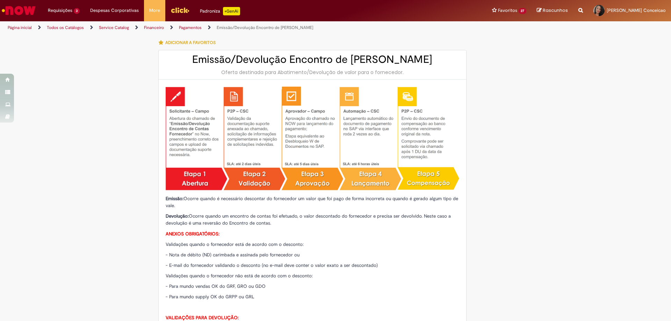 Image resolution: width=671 pixels, height=321 pixels. I want to click on strong: Devolução:, so click(177, 216).